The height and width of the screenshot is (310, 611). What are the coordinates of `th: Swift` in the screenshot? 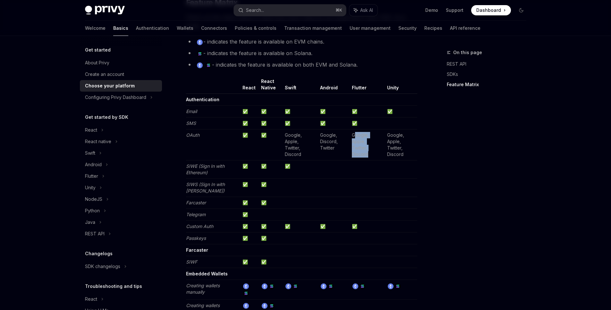 It's located at (300, 86).